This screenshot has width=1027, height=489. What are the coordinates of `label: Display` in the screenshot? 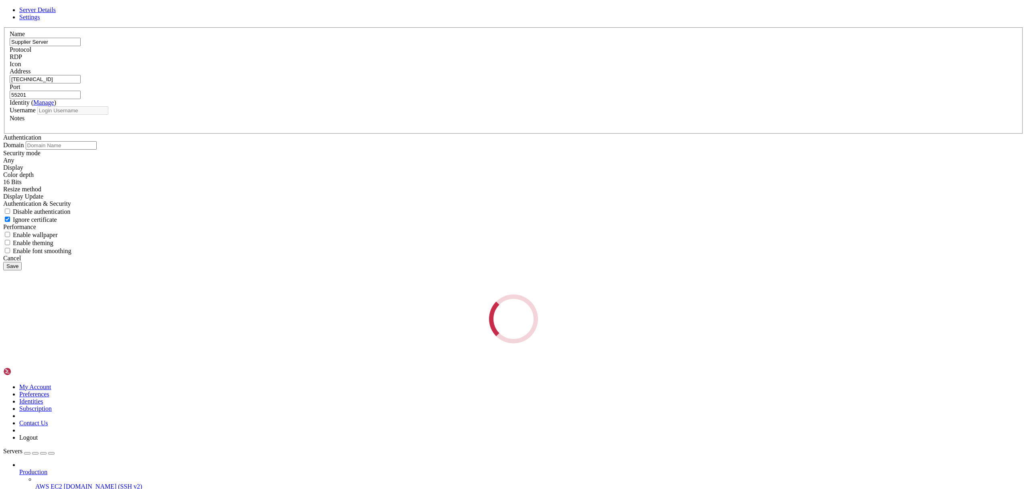 It's located at (13, 167).